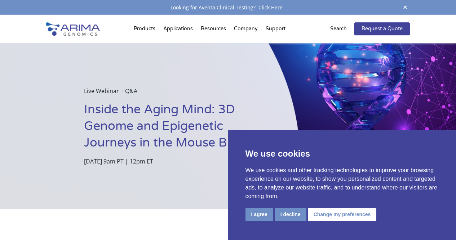  Describe the element at coordinates (73, 29) in the screenshot. I see `img: Arima-Genomics-logo` at that location.